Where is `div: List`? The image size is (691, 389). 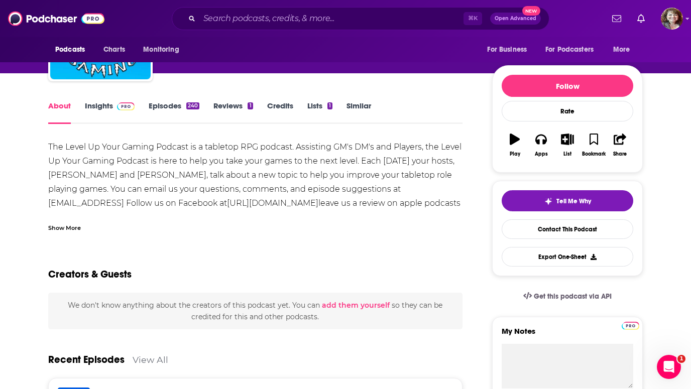 div: List is located at coordinates (568, 154).